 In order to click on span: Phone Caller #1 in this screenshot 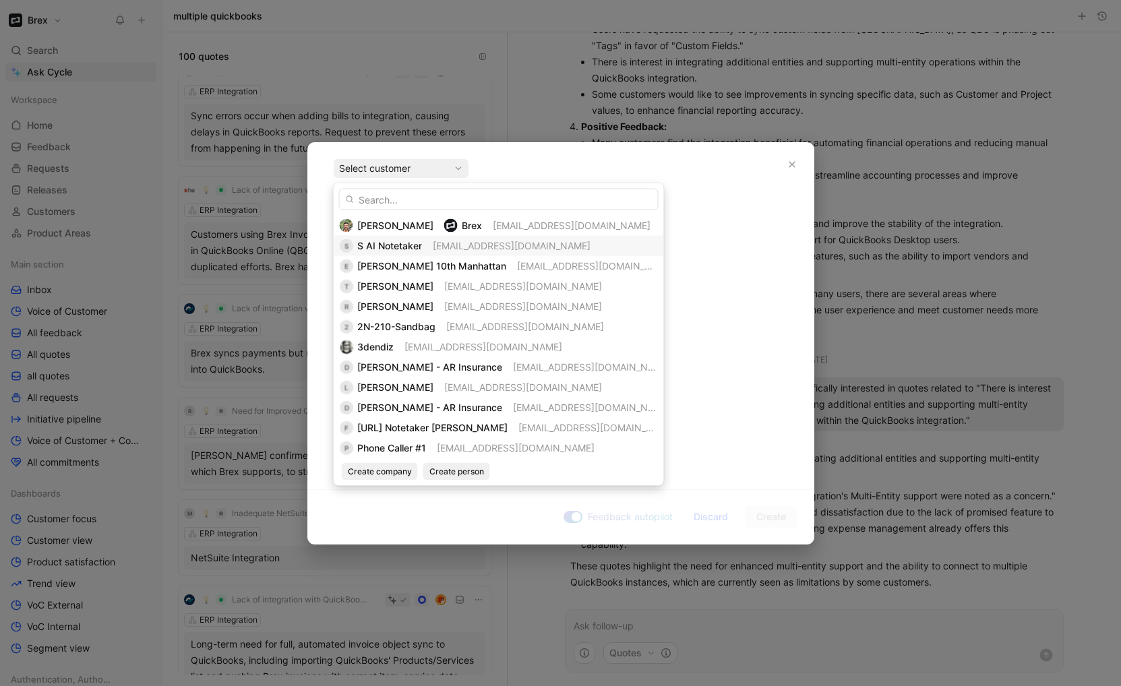, I will do `click(392, 448)`.